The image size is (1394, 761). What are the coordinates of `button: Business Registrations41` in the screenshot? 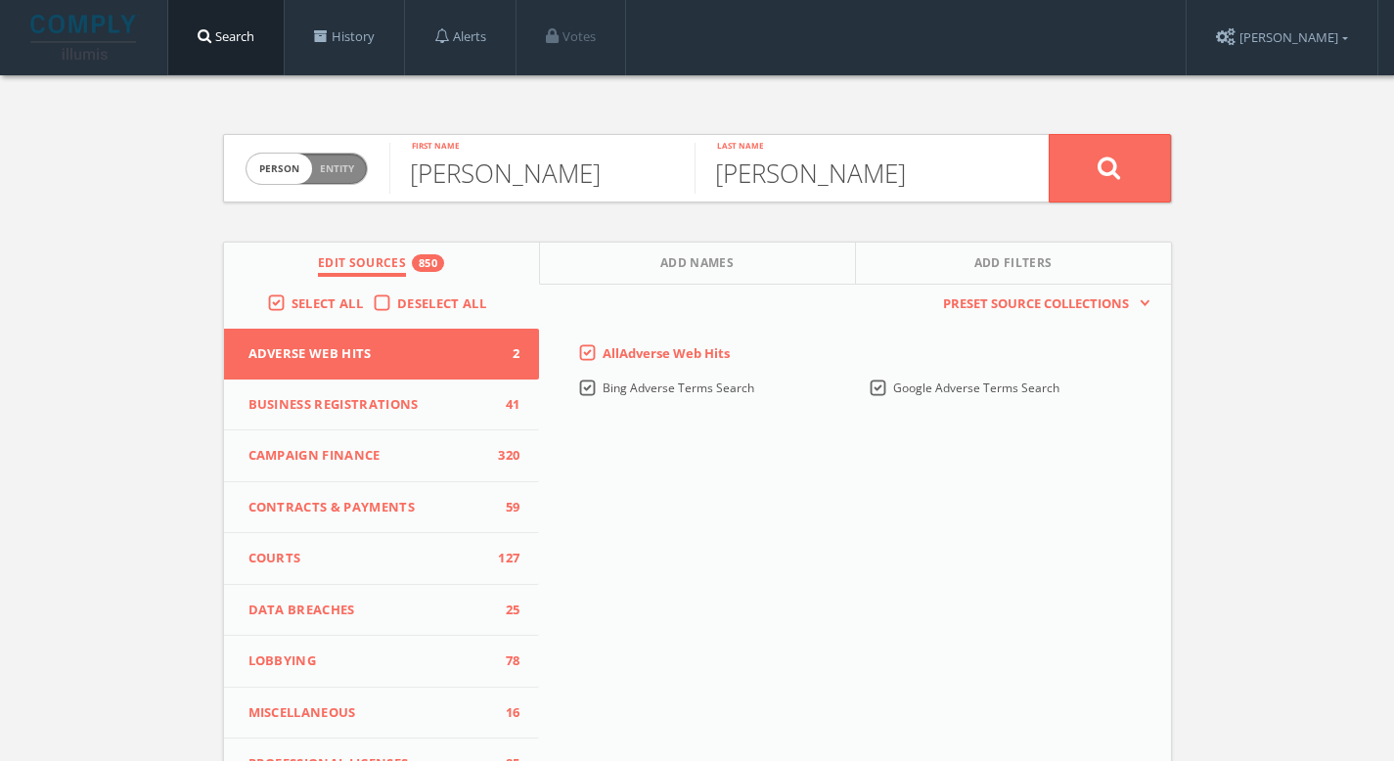 It's located at (382, 405).